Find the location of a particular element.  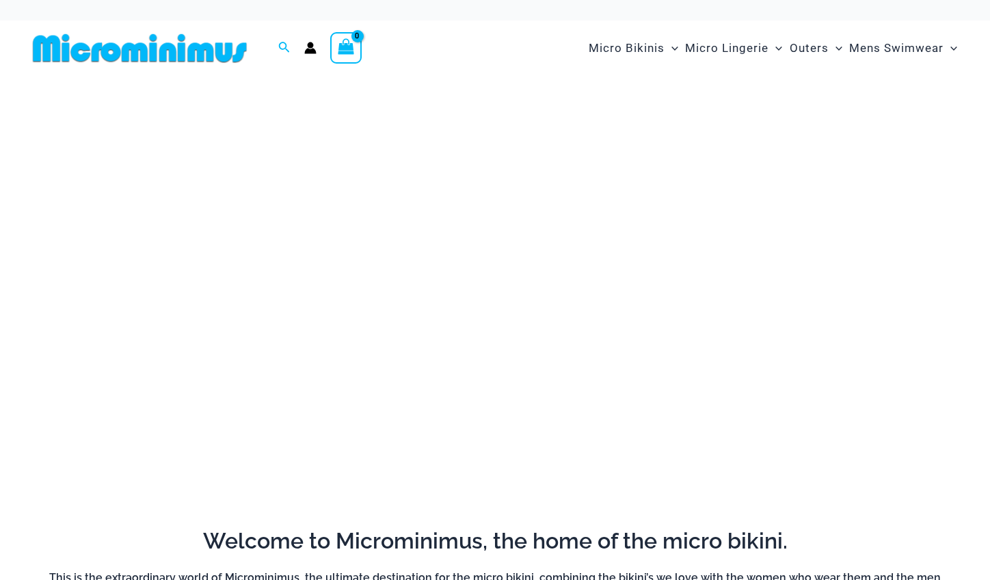

a: Search icon link is located at coordinates (284, 48).